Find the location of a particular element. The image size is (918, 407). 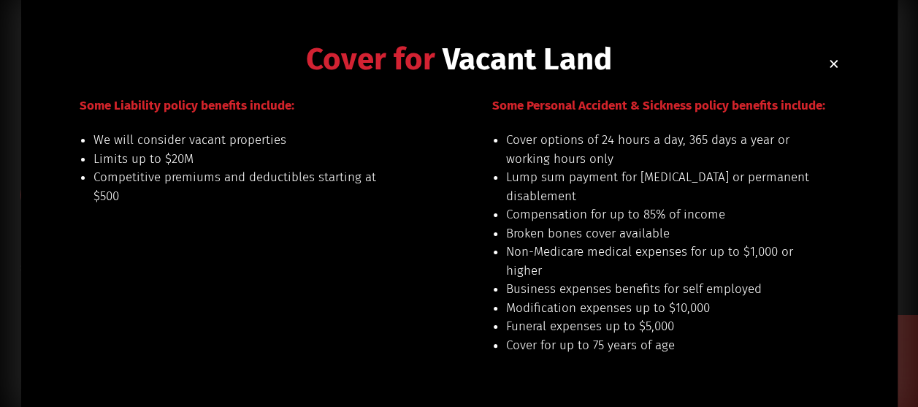

li: Modification expenses up to $10,000 is located at coordinates (658, 308).